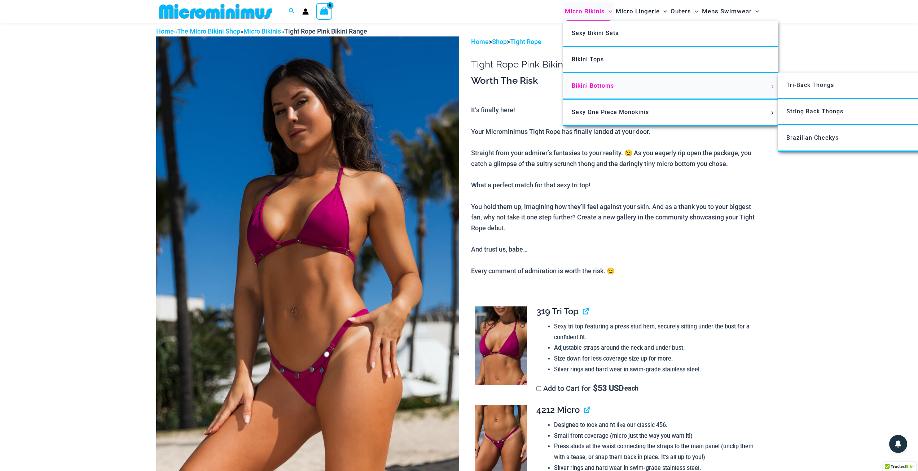 Image resolution: width=918 pixels, height=471 pixels. What do you see at coordinates (209, 31) in the screenshot?
I see `a: The Micro Bikini Shop` at bounding box center [209, 31].